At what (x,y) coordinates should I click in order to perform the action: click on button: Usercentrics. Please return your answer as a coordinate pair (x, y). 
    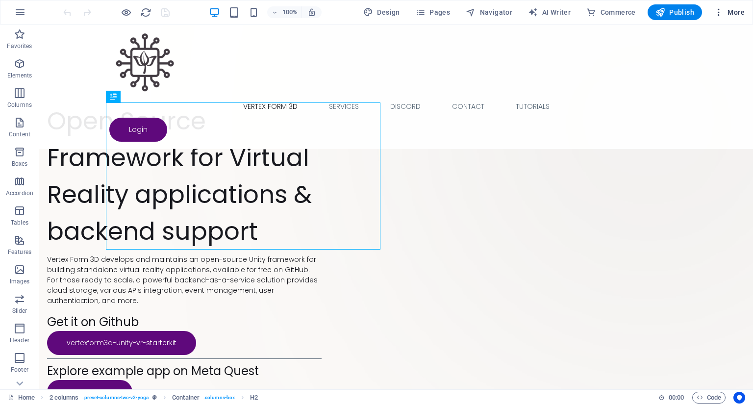
    Looking at the image, I should click on (739, 398).